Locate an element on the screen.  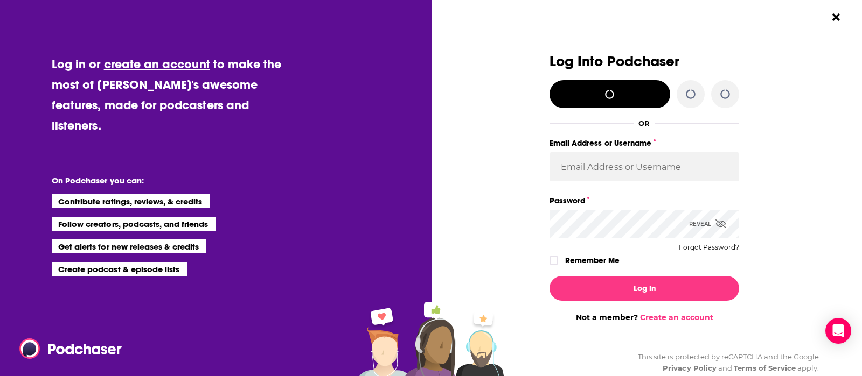
a: Podchaser - Follow, Share and Rate Podcasts is located at coordinates (67, 349).